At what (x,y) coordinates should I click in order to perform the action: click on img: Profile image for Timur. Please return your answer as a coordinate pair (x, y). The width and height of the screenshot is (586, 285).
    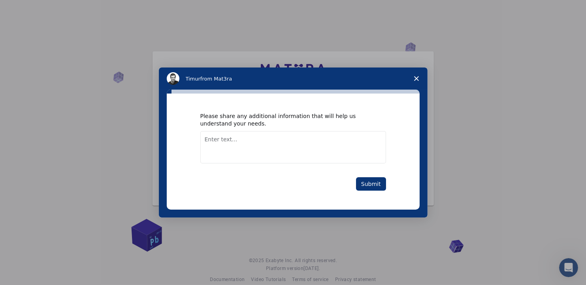
    Looking at the image, I should click on (173, 79).